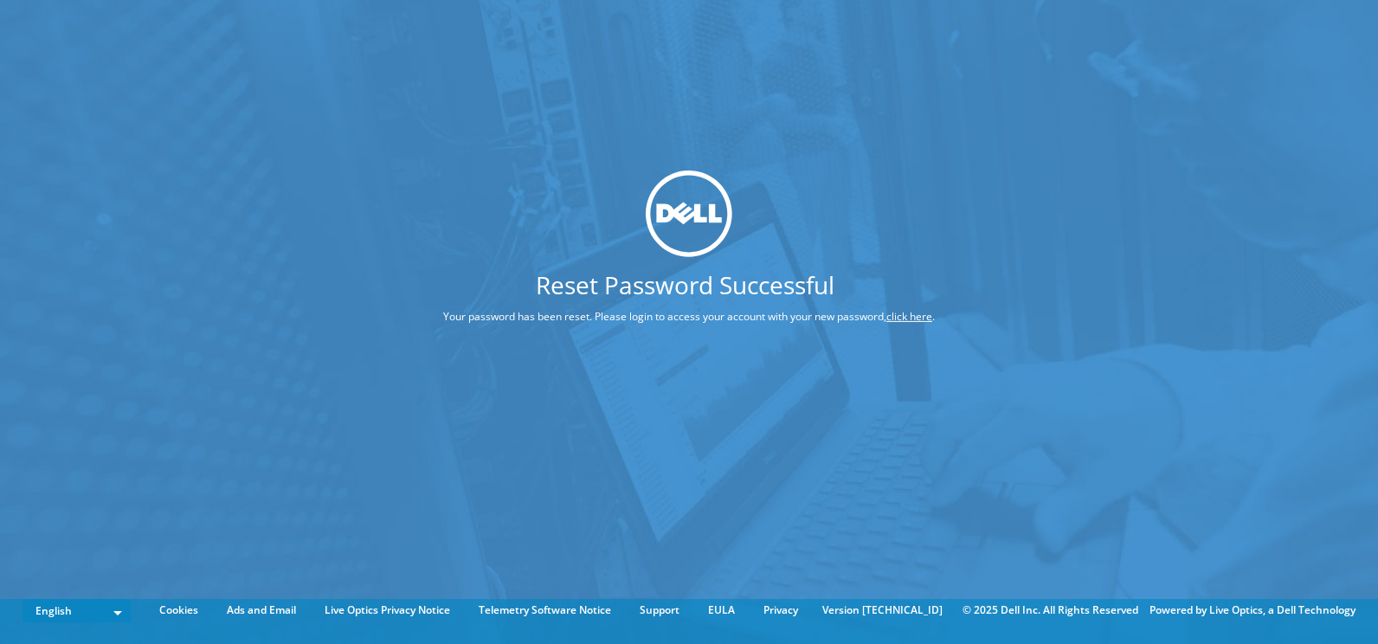  Describe the element at coordinates (909, 316) in the screenshot. I see `a: click here` at that location.